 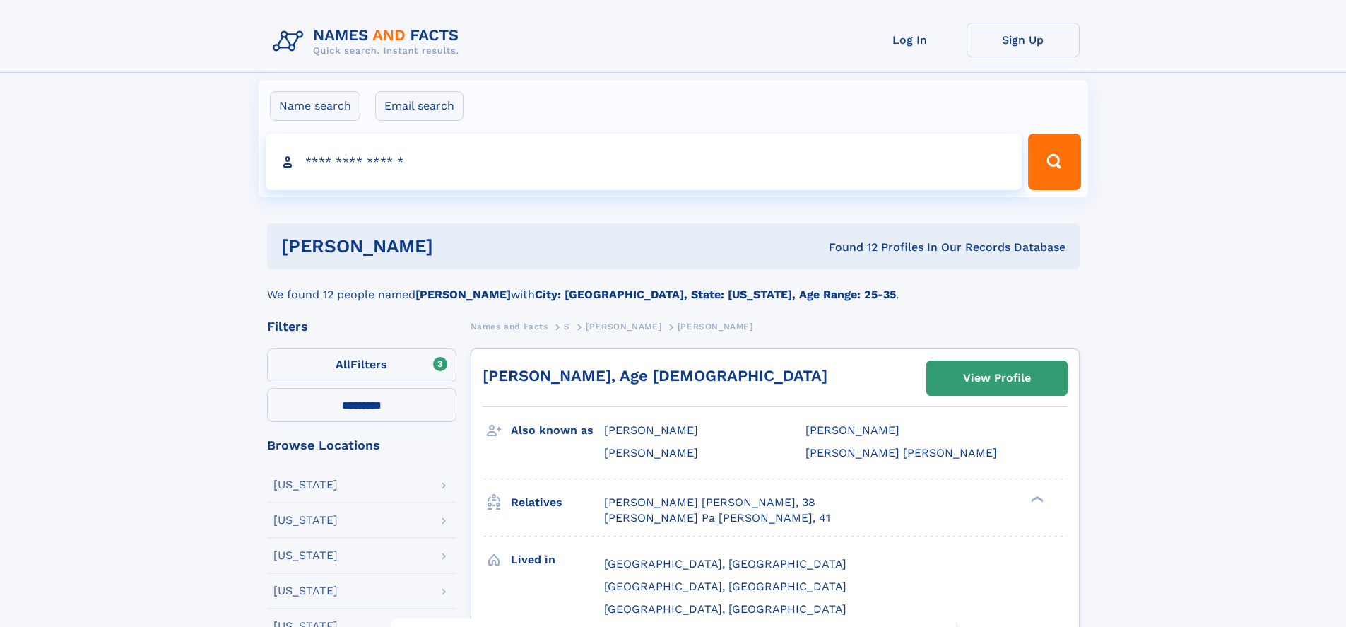 What do you see at coordinates (558, 502) in the screenshot?
I see `h3: Relatives` at bounding box center [558, 502].